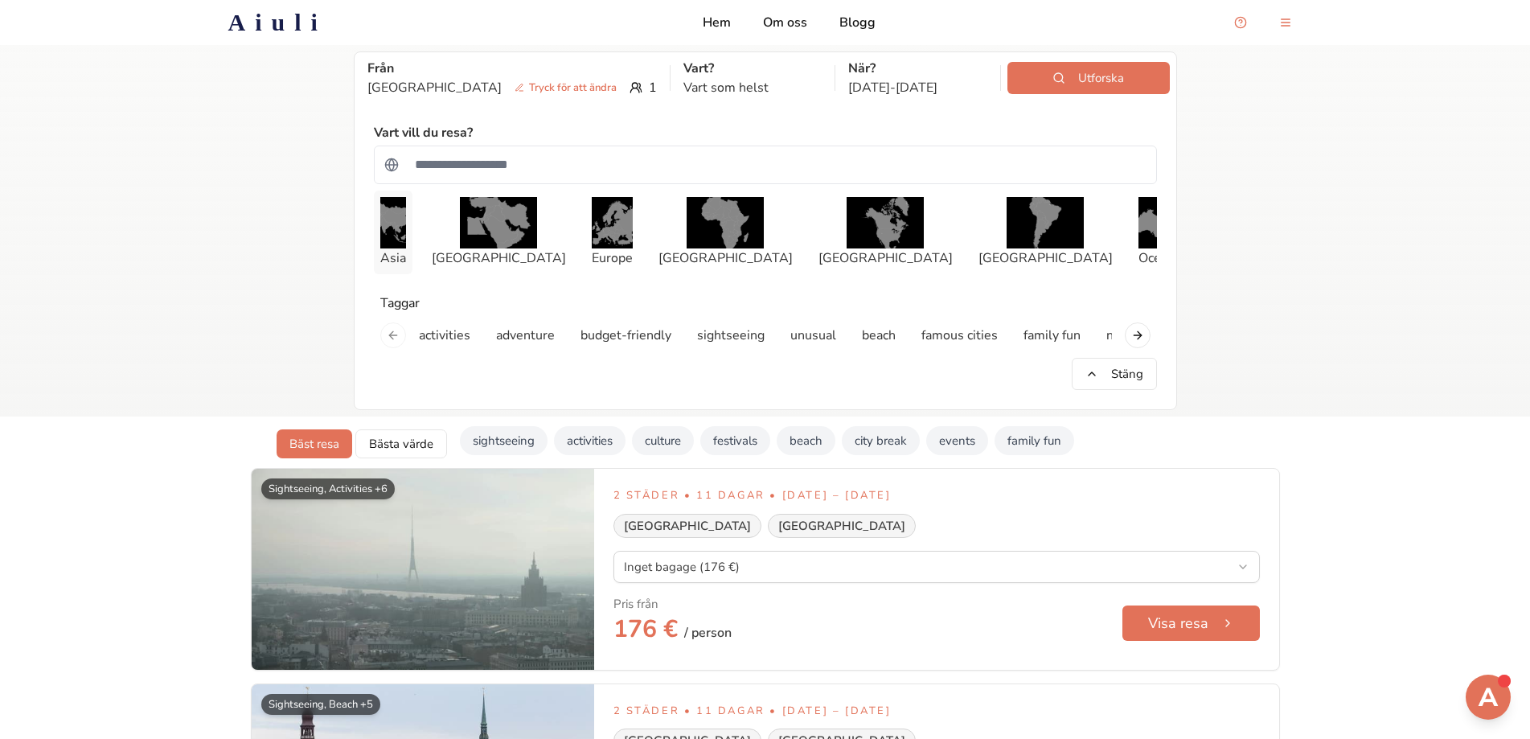 Image resolution: width=1530 pixels, height=739 pixels. What do you see at coordinates (525, 335) in the screenshot?
I see `p: adventure` at bounding box center [525, 335].